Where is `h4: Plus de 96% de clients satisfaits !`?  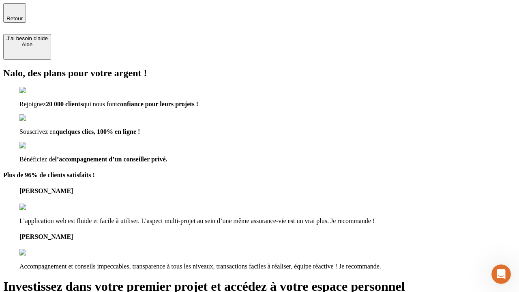 h4: Plus de 96% de clients satisfaits ! is located at coordinates (259, 175).